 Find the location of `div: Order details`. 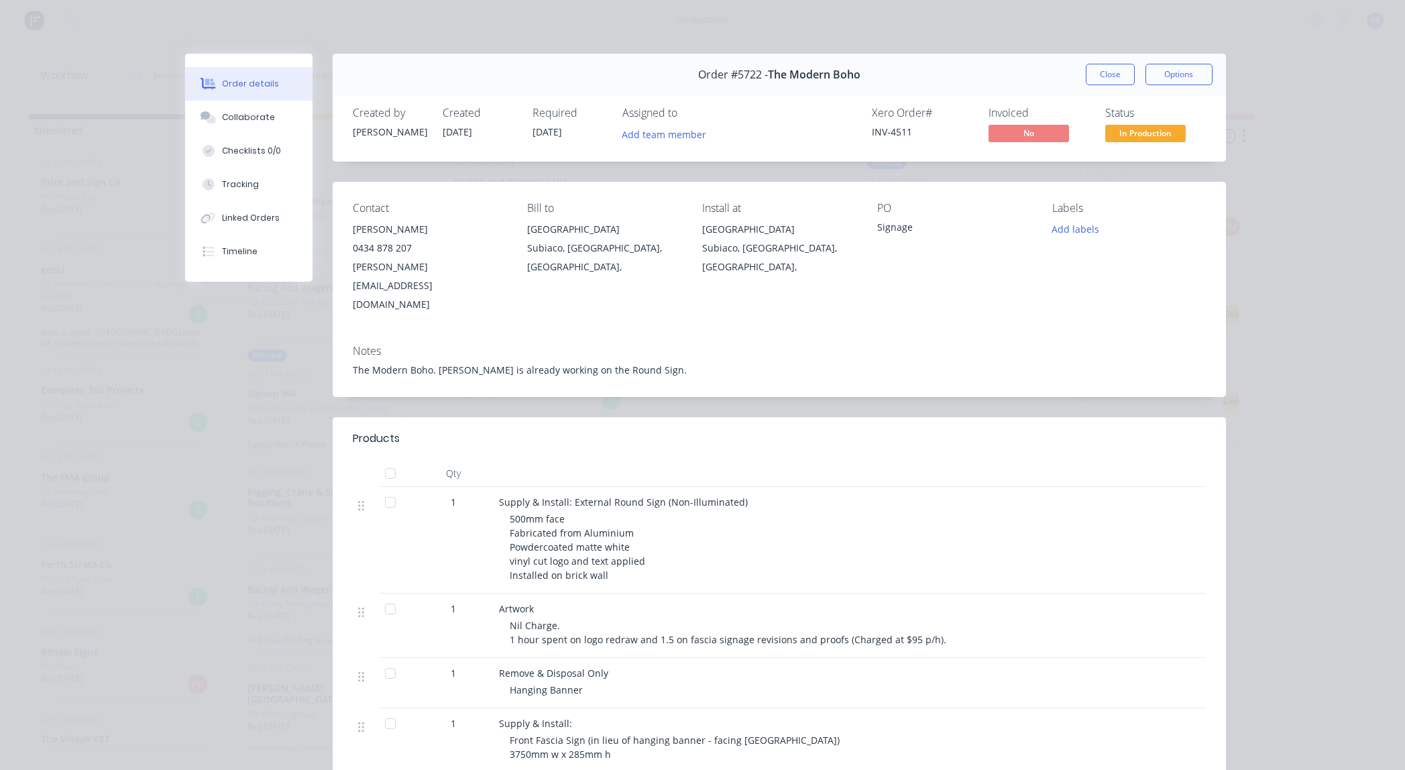

div: Order details is located at coordinates (250, 84).